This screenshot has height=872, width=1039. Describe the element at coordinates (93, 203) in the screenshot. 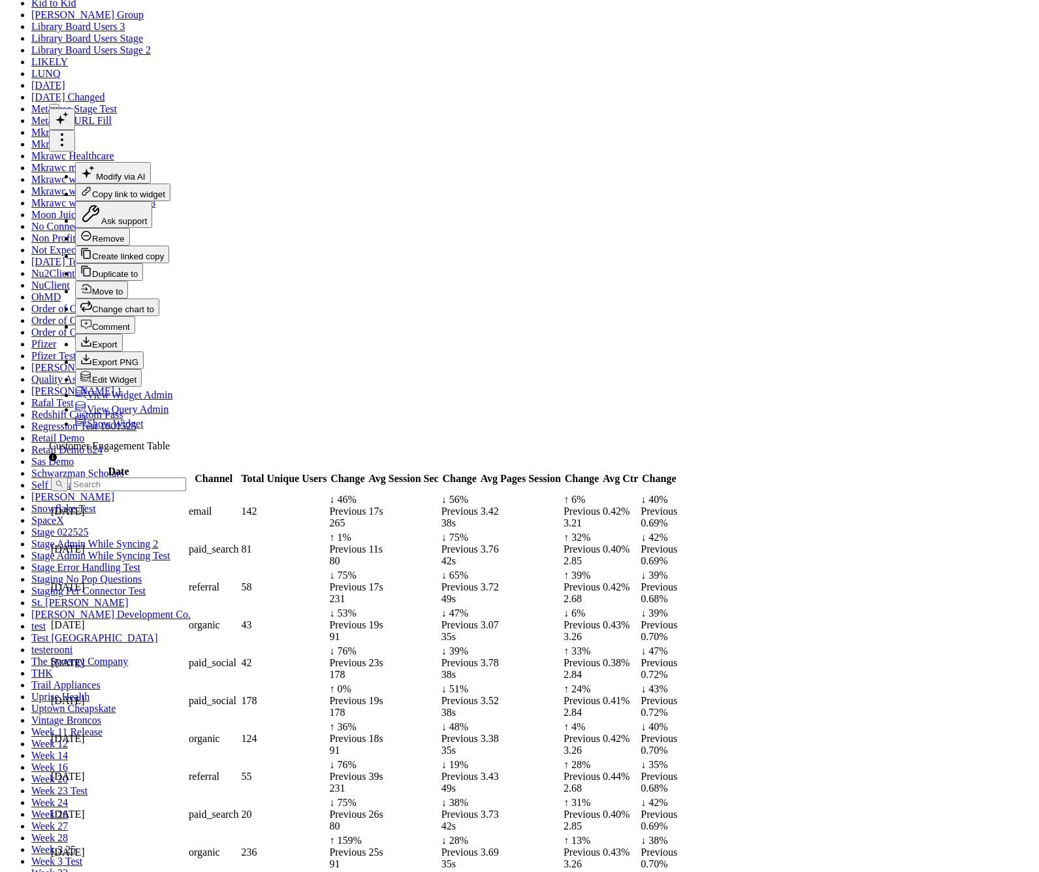

I see `a: Mkrawc with shared cluster 3` at that location.